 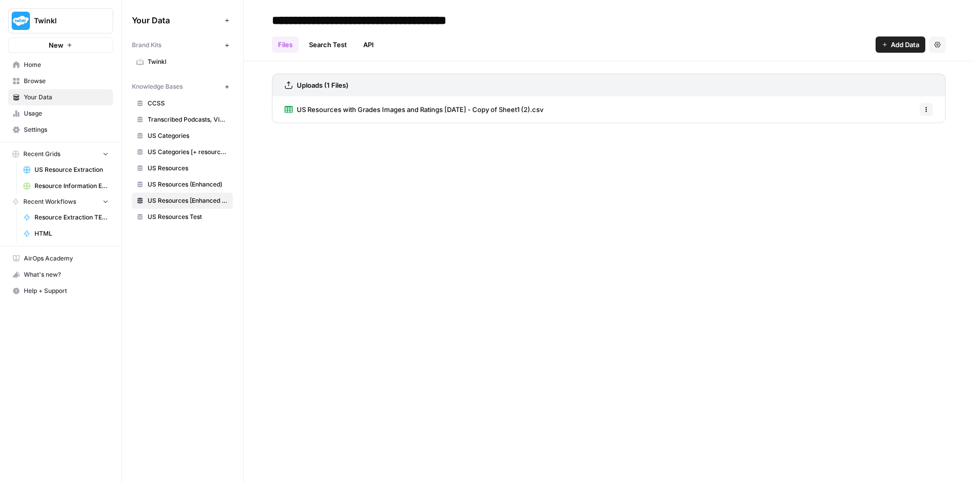 What do you see at coordinates (60, 202) in the screenshot?
I see `button: Recent Workflows` at bounding box center [60, 202].